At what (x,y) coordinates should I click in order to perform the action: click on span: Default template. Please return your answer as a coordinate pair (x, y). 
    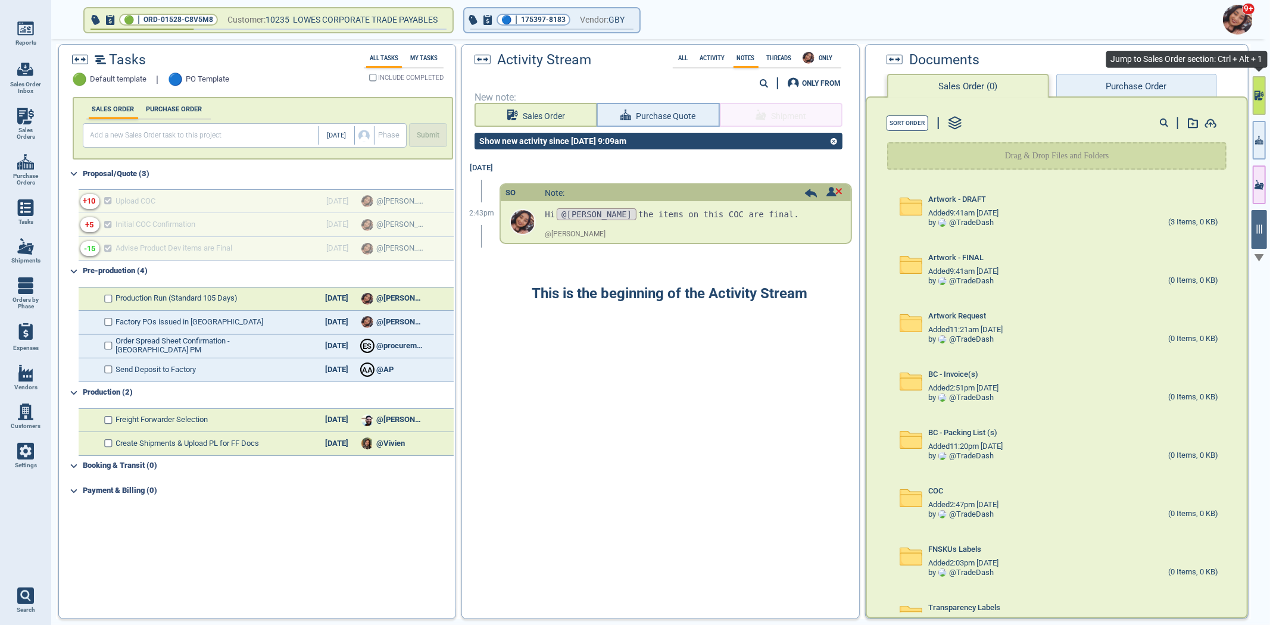
    Looking at the image, I should click on (119, 79).